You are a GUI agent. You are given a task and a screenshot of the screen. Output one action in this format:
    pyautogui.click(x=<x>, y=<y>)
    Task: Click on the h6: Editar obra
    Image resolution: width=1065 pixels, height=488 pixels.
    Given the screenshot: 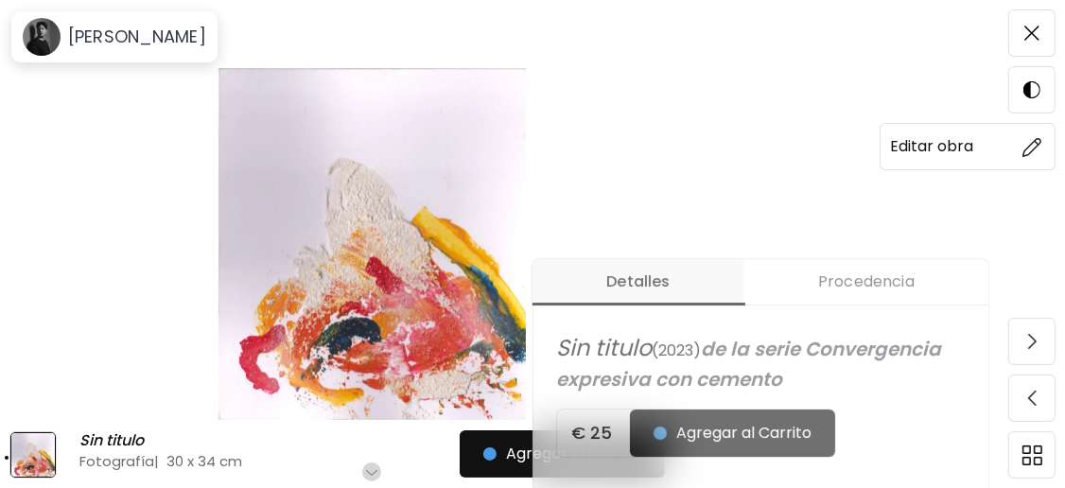 What is the action you would take?
    pyautogui.click(x=932, y=147)
    